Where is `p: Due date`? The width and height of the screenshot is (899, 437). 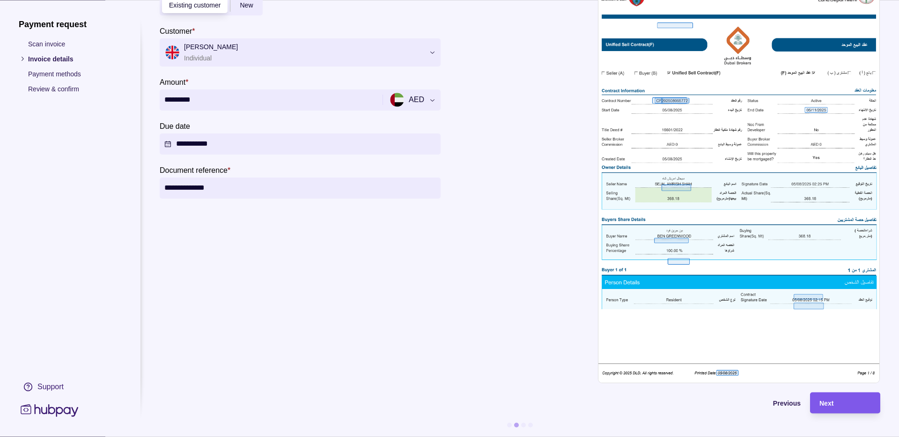 p: Due date is located at coordinates (175, 125).